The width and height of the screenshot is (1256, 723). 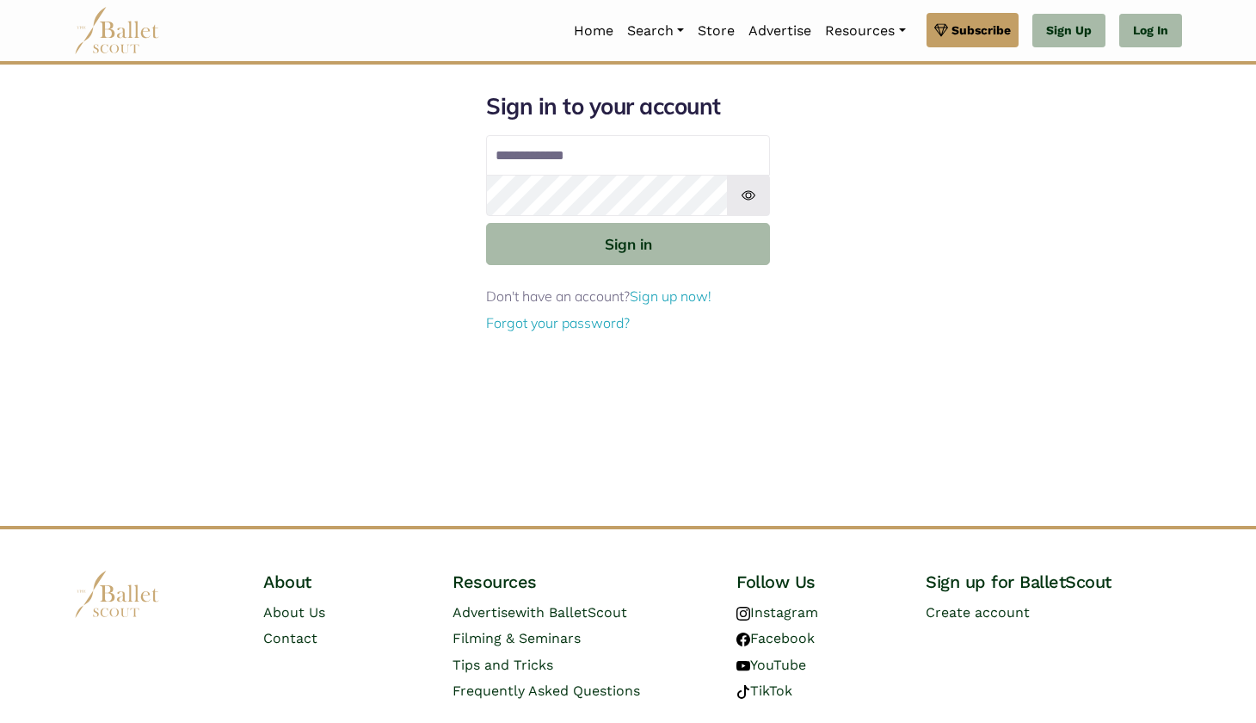 I want to click on a: Subscribe, so click(x=972, y=30).